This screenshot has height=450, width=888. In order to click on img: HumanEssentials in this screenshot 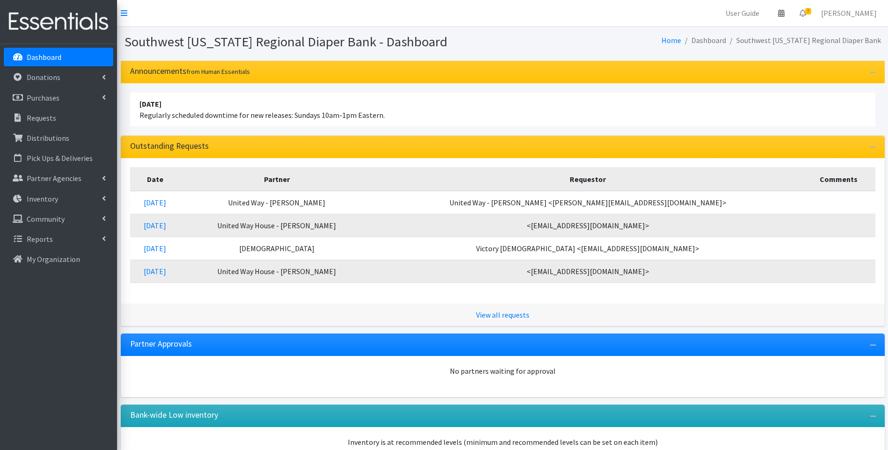, I will do `click(59, 22)`.